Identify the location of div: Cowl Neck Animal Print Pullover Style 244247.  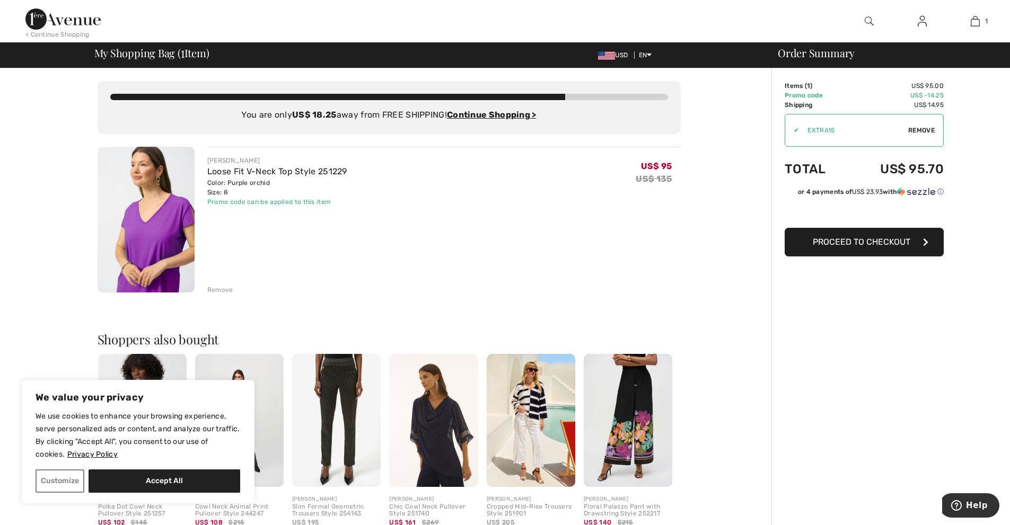
(239, 511).